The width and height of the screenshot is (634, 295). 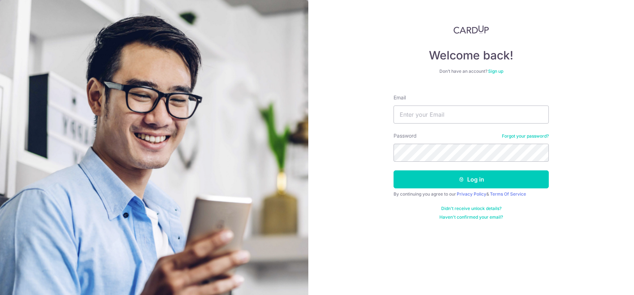 What do you see at coordinates (471, 209) in the screenshot?
I see `a: Didn't receive unlock details?` at bounding box center [471, 209].